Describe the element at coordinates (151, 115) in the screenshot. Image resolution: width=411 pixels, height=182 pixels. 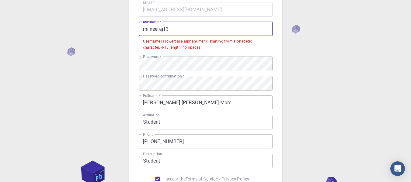
I see `label: Affiliation` at that location.